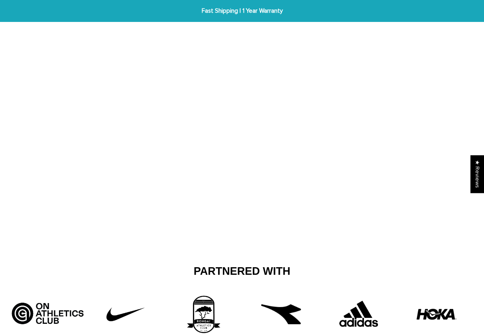 Image resolution: width=484 pixels, height=335 pixels. I want to click on h2: Partnered With, so click(242, 271).